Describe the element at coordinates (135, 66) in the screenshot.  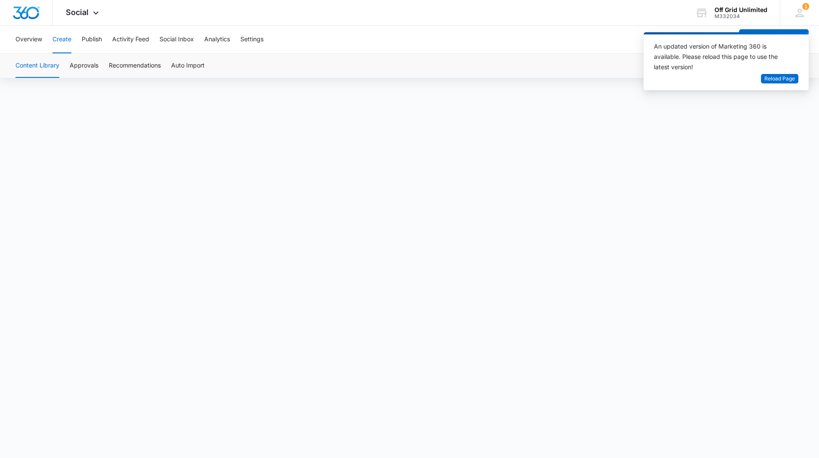
I see `button: Recommendations` at that location.